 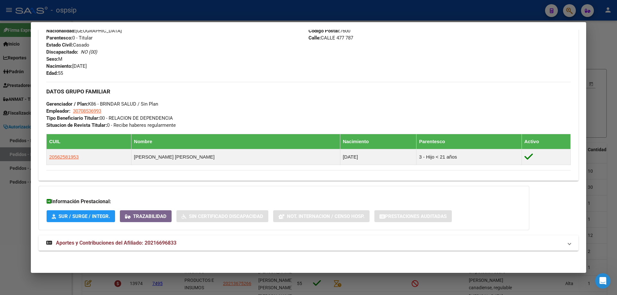 What do you see at coordinates (284, 202) in the screenshot?
I see `h3: Información Prestacional:` at bounding box center [284, 202].